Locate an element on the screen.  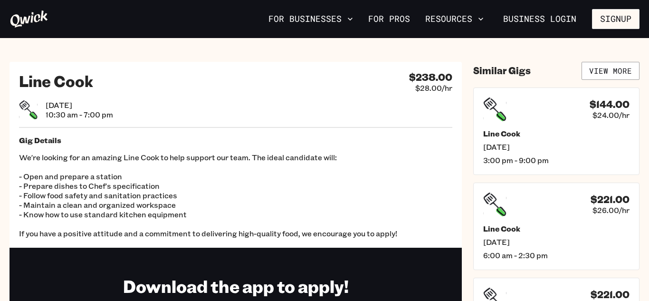
h5: Gig Details is located at coordinates (236, 140).